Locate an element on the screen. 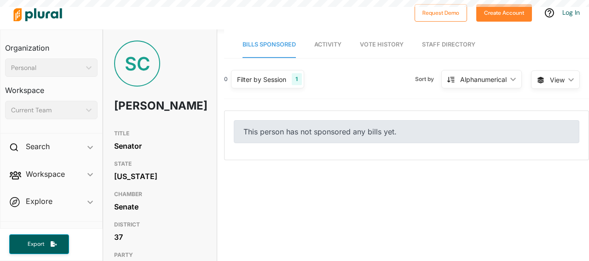 Image resolution: width=589 pixels, height=261 pixels. h2: Search is located at coordinates (38, 146).